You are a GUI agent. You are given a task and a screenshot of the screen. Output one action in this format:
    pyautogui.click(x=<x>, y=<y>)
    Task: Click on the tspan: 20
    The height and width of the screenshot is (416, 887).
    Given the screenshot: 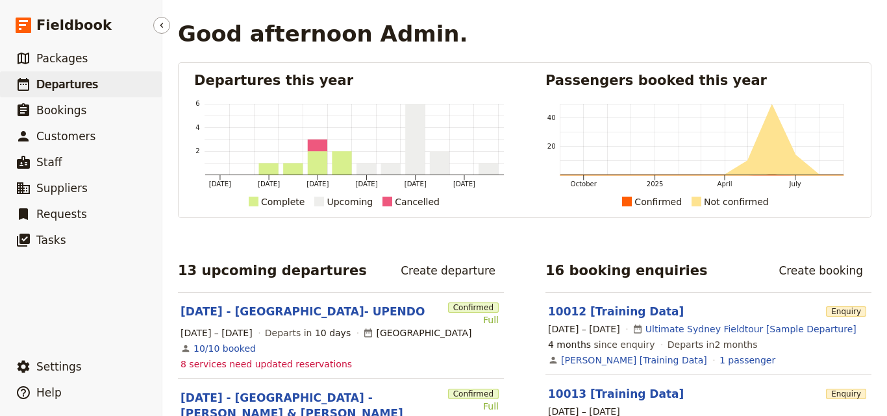 What is the action you would take?
    pyautogui.click(x=551, y=146)
    